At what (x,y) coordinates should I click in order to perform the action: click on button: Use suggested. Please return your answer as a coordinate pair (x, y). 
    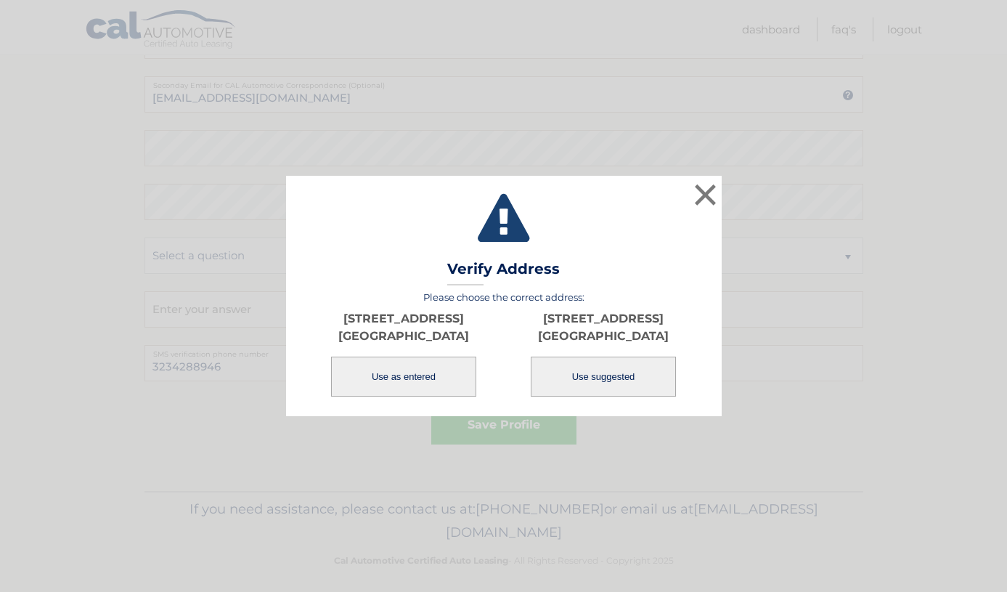
    Looking at the image, I should click on (603, 376).